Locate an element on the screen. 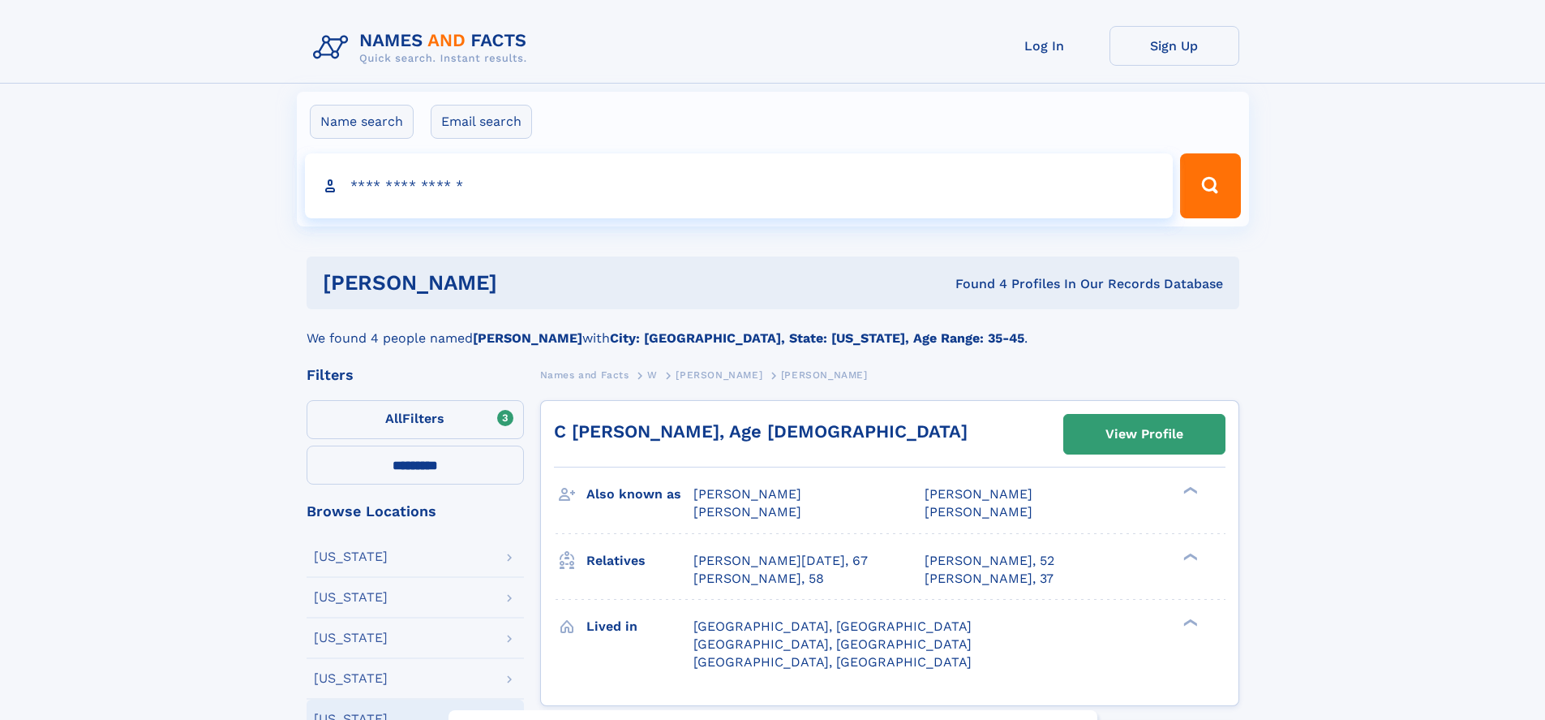 The height and width of the screenshot is (720, 1545). label: Filters is located at coordinates (415, 419).